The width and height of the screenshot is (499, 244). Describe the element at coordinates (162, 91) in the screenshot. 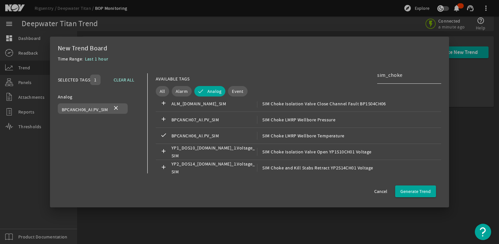

I see `span: All` at that location.